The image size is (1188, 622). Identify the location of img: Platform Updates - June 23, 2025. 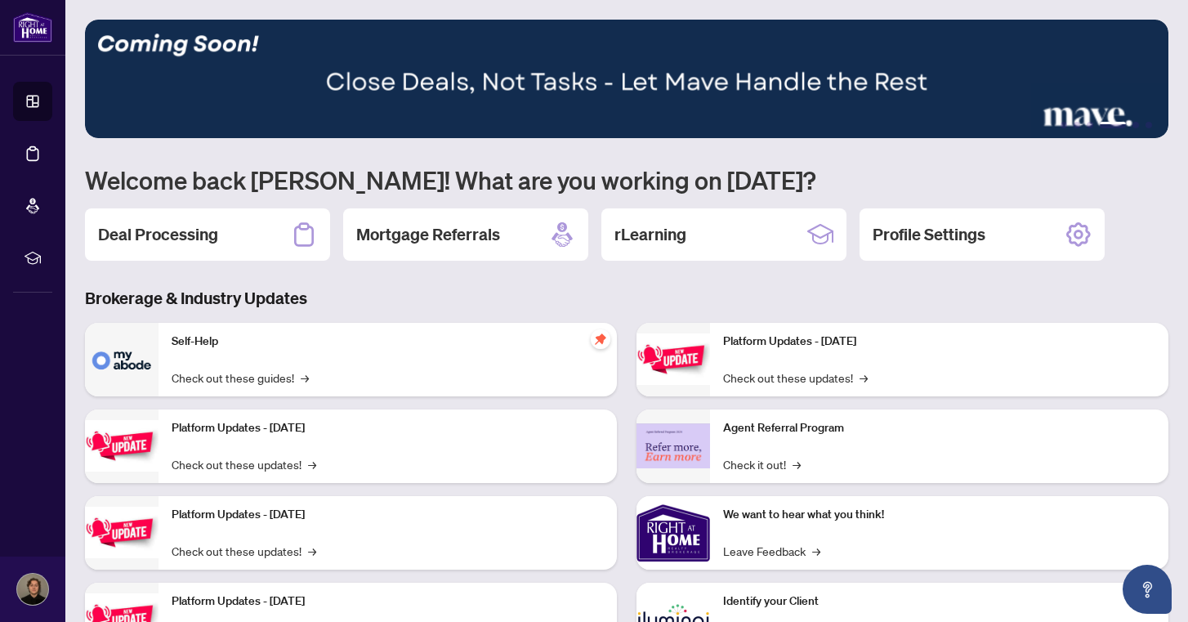
(673, 359).